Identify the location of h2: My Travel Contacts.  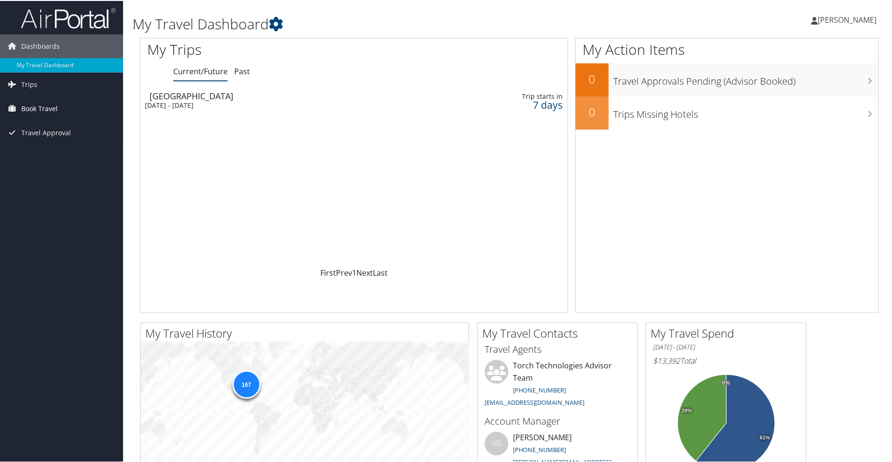
(560, 333).